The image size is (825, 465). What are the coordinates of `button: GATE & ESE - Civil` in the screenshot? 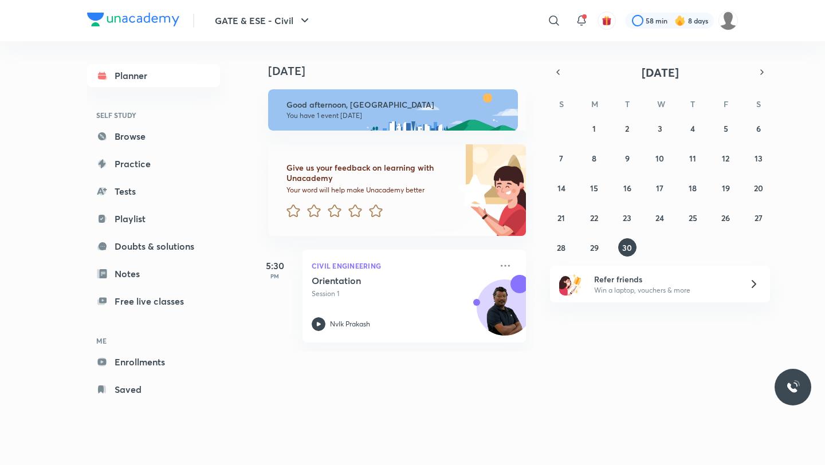 It's located at (263, 21).